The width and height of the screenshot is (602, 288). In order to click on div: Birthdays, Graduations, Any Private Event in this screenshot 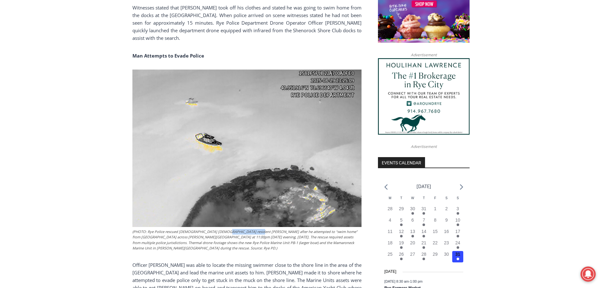, I will do `click(99, 14)`.